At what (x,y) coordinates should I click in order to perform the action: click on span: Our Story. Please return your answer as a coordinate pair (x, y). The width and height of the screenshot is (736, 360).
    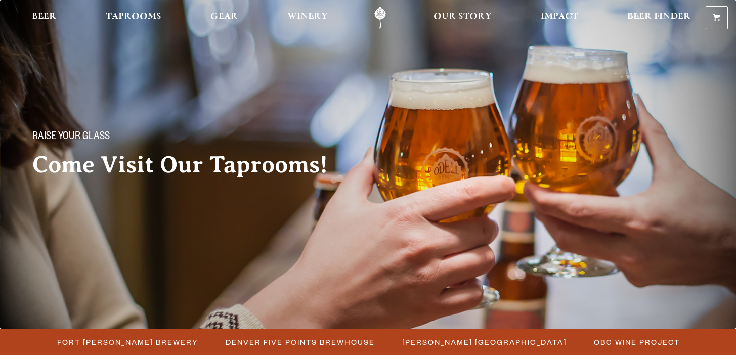
    Looking at the image, I should click on (463, 17).